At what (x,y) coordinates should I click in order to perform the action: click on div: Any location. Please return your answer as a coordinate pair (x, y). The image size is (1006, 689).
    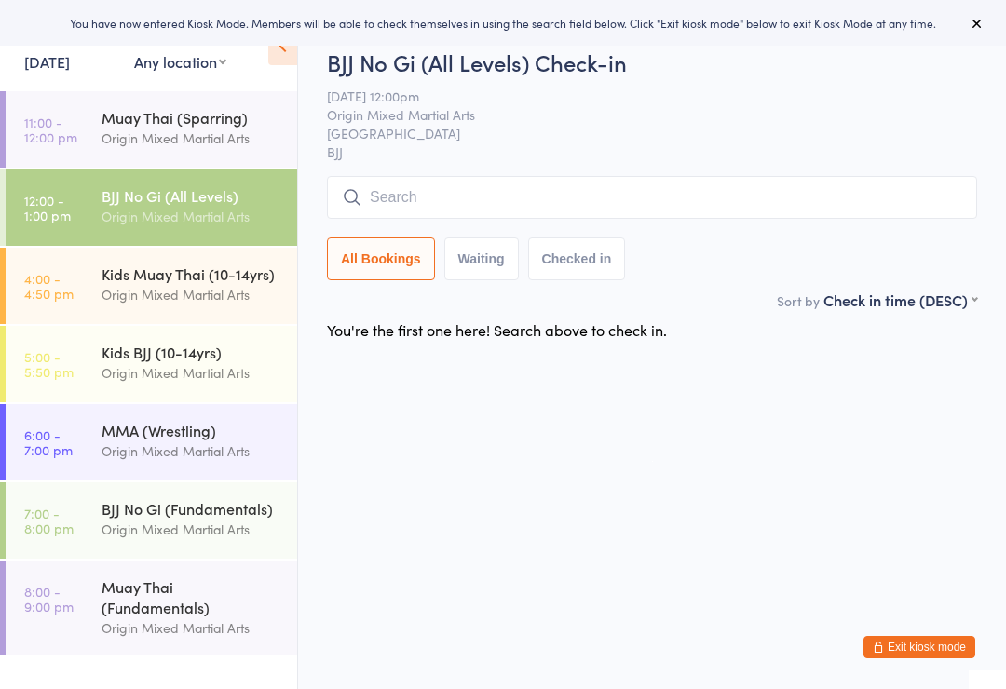
    Looking at the image, I should click on (180, 61).